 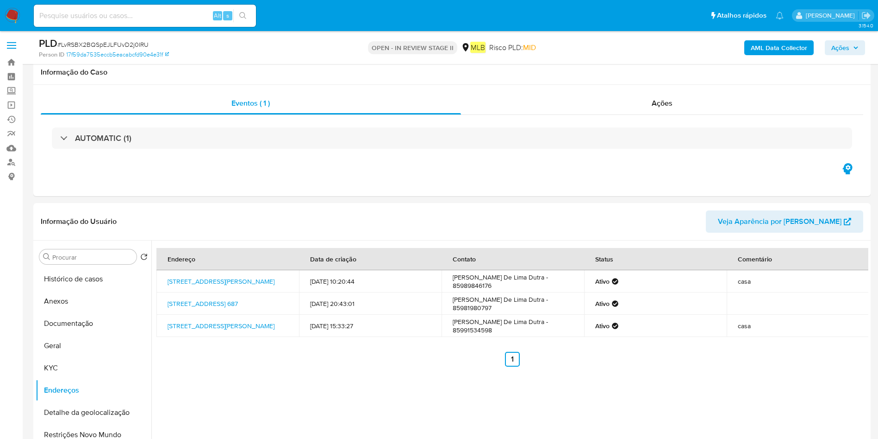 I want to click on span: Risco PLD:, so click(x=513, y=48).